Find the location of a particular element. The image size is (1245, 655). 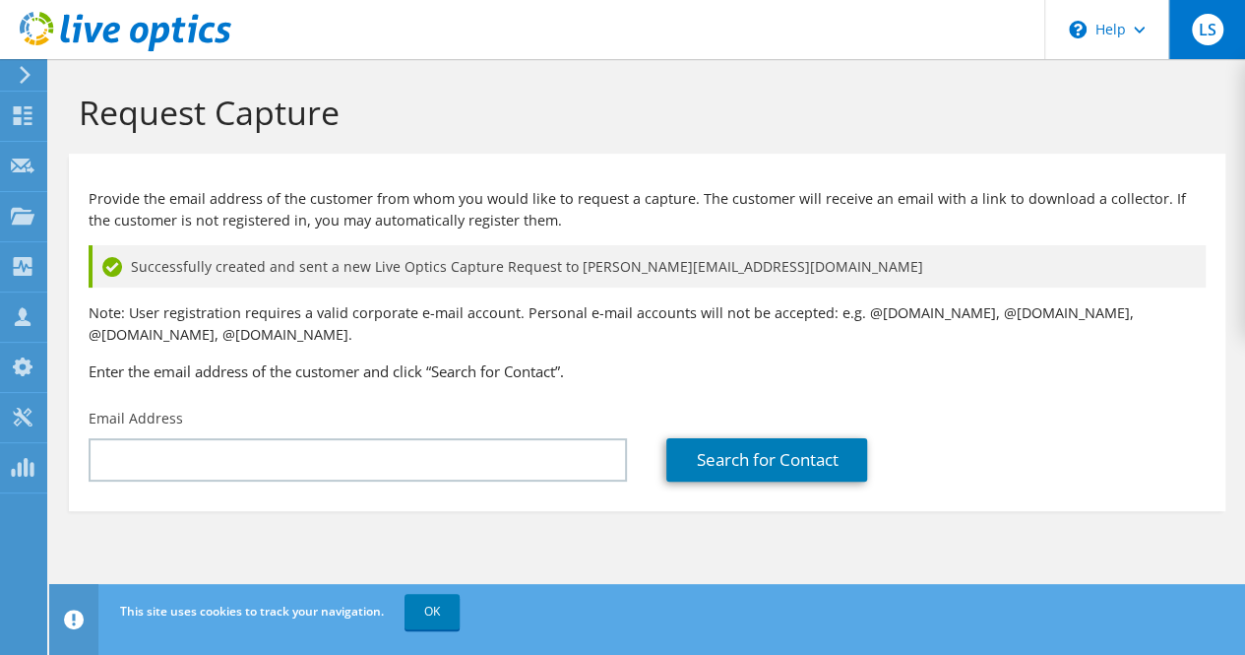

a: Search for Contact is located at coordinates (767, 460).